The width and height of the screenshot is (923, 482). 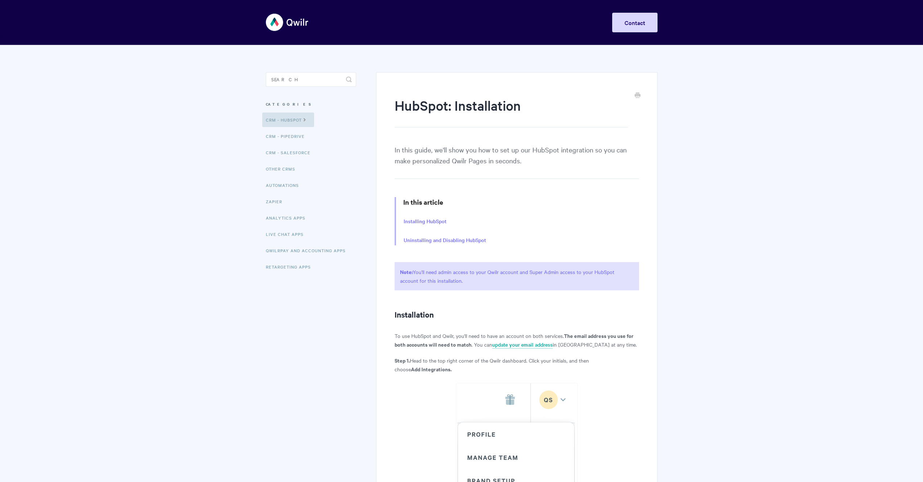 I want to click on a: Other CRMs, so click(x=283, y=169).